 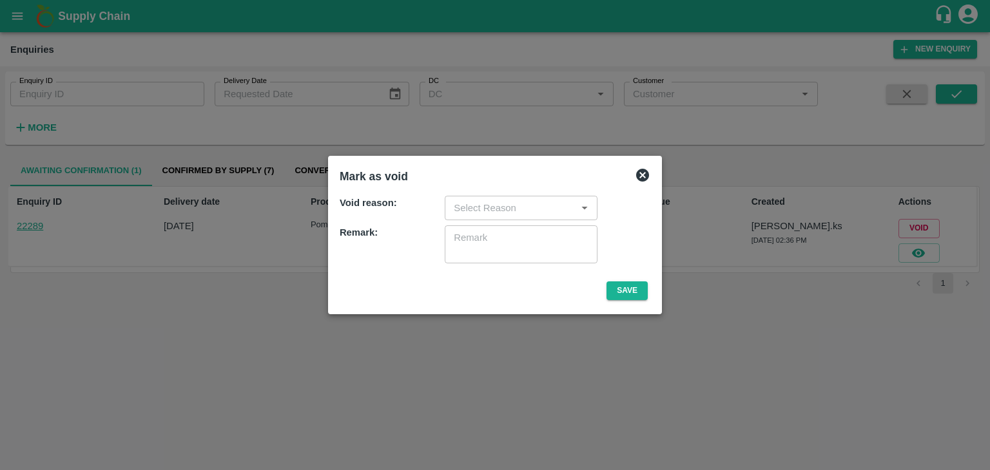 What do you see at coordinates (510, 208) in the screenshot?
I see `input: Select Reason` at bounding box center [510, 208].